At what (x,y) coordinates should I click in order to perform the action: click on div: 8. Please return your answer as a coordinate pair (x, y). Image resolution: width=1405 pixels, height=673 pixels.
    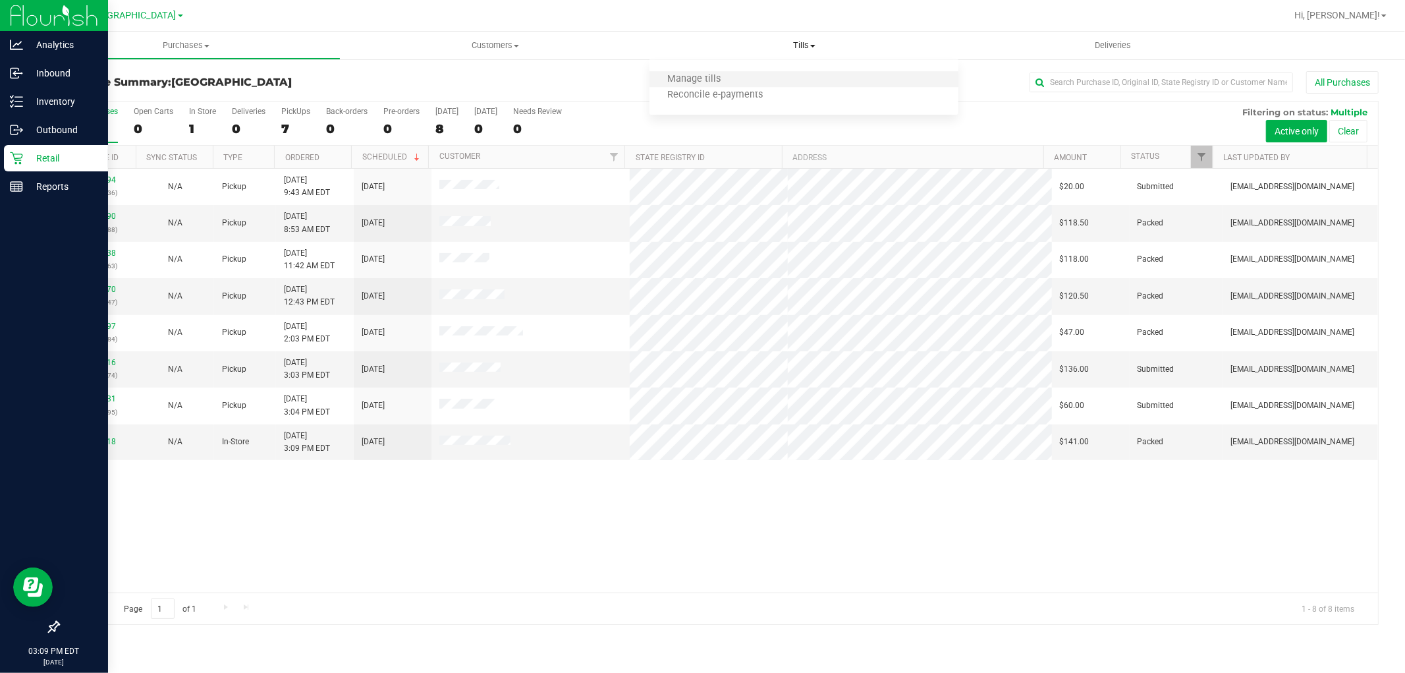
    Looking at the image, I should click on (447, 128).